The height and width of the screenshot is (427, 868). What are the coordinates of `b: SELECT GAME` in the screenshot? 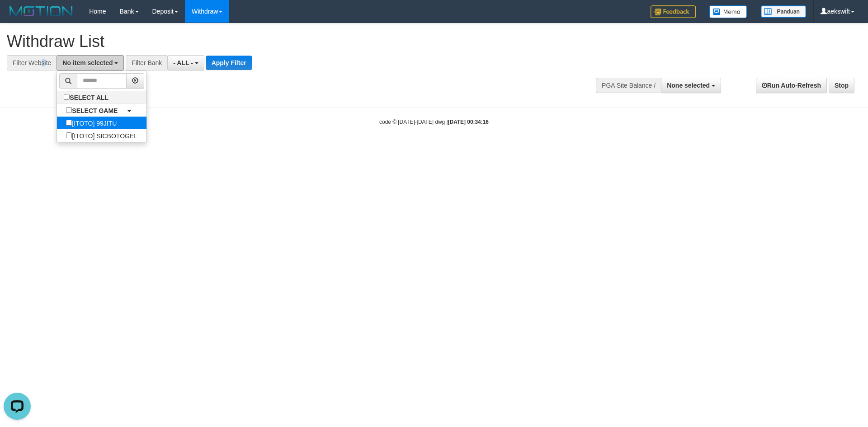 It's located at (94, 111).